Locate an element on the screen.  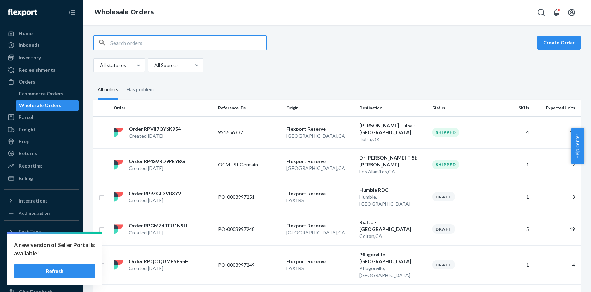
p: Humble RDC is located at coordinates (393, 190).